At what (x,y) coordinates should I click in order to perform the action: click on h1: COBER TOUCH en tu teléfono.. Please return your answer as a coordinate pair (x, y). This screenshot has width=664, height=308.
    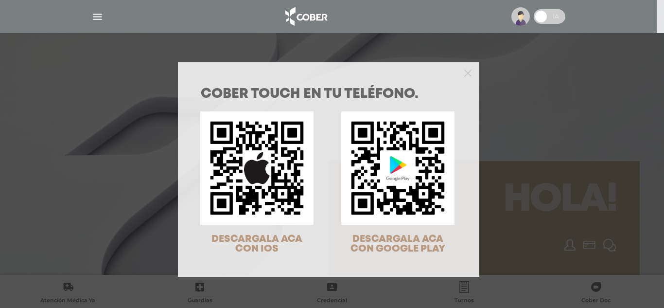
    Looking at the image, I should click on (328, 94).